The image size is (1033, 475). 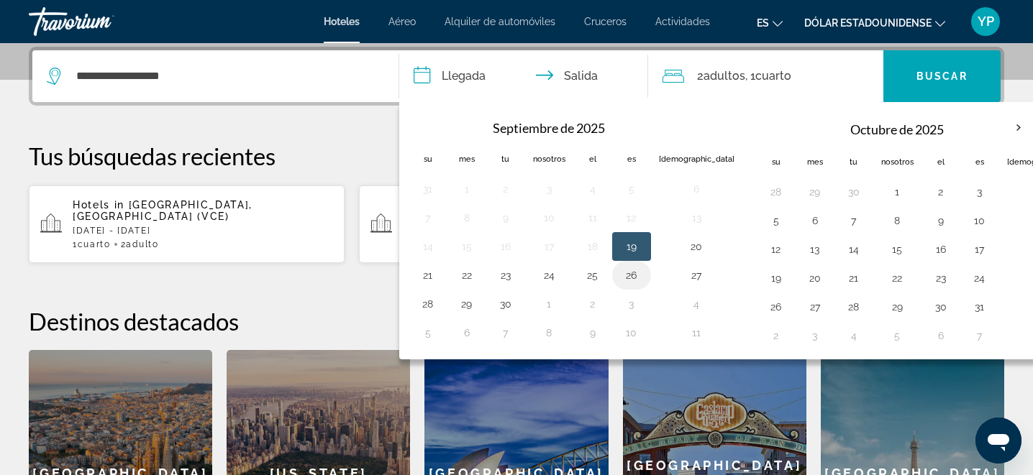 I want to click on button: Día 15, so click(x=467, y=247).